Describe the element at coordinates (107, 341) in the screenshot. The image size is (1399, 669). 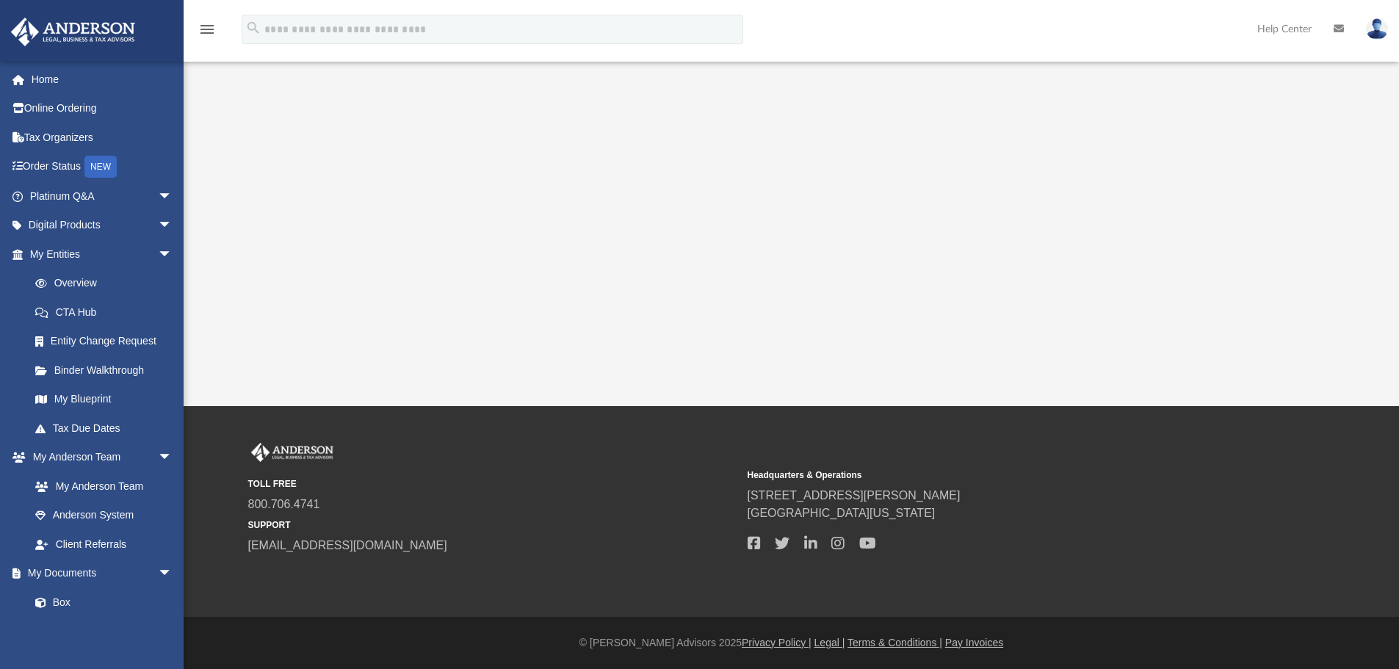
I see `a: Entity Change Request` at that location.